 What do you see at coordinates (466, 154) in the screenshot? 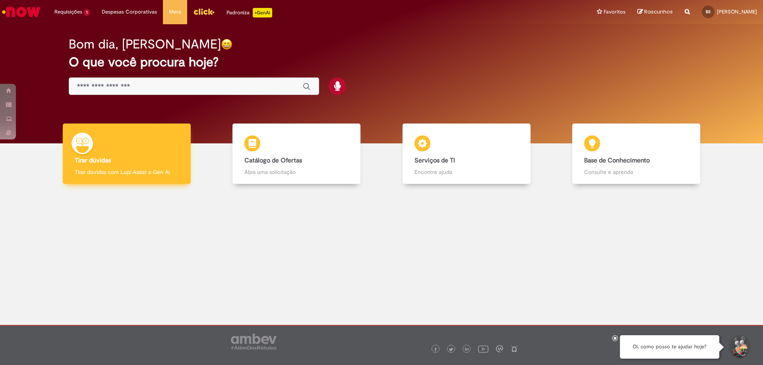
I see `a: Serviços de TI Encontre ajuda` at bounding box center [466, 154].